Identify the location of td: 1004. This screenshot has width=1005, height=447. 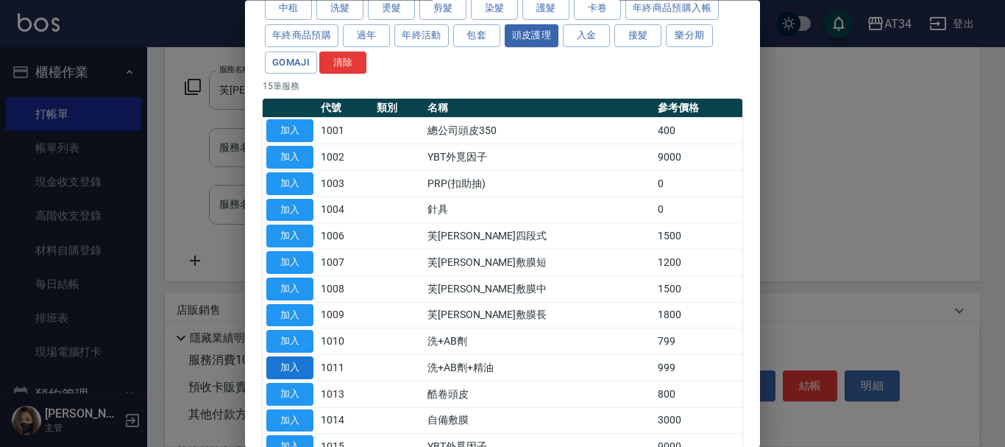
(345, 210).